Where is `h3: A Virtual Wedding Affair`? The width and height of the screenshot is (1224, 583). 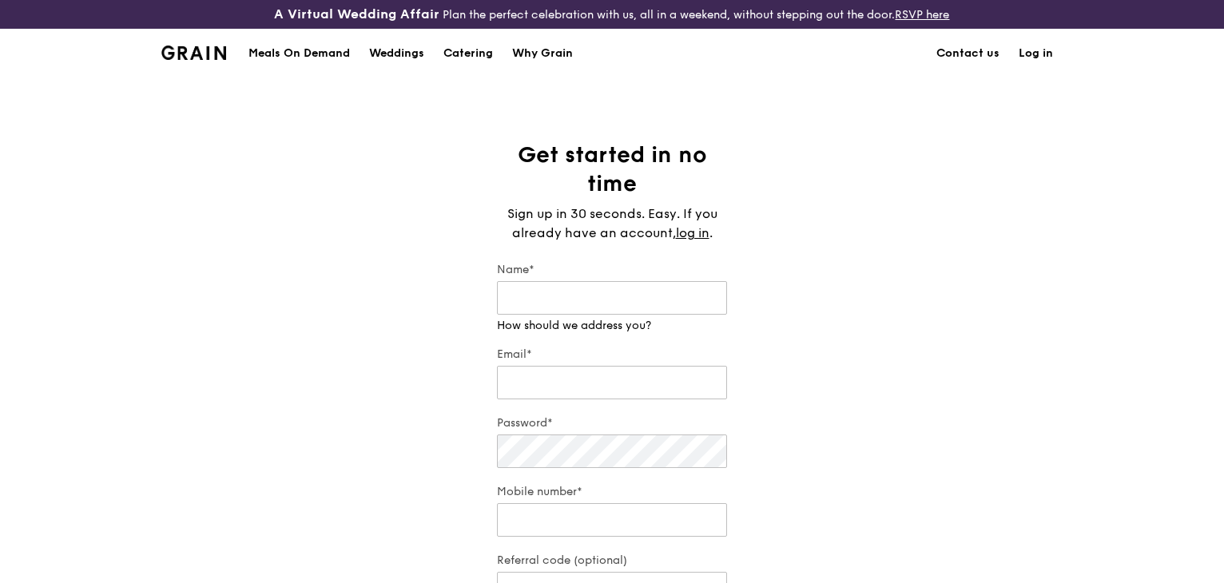
h3: A Virtual Wedding Affair is located at coordinates (356, 14).